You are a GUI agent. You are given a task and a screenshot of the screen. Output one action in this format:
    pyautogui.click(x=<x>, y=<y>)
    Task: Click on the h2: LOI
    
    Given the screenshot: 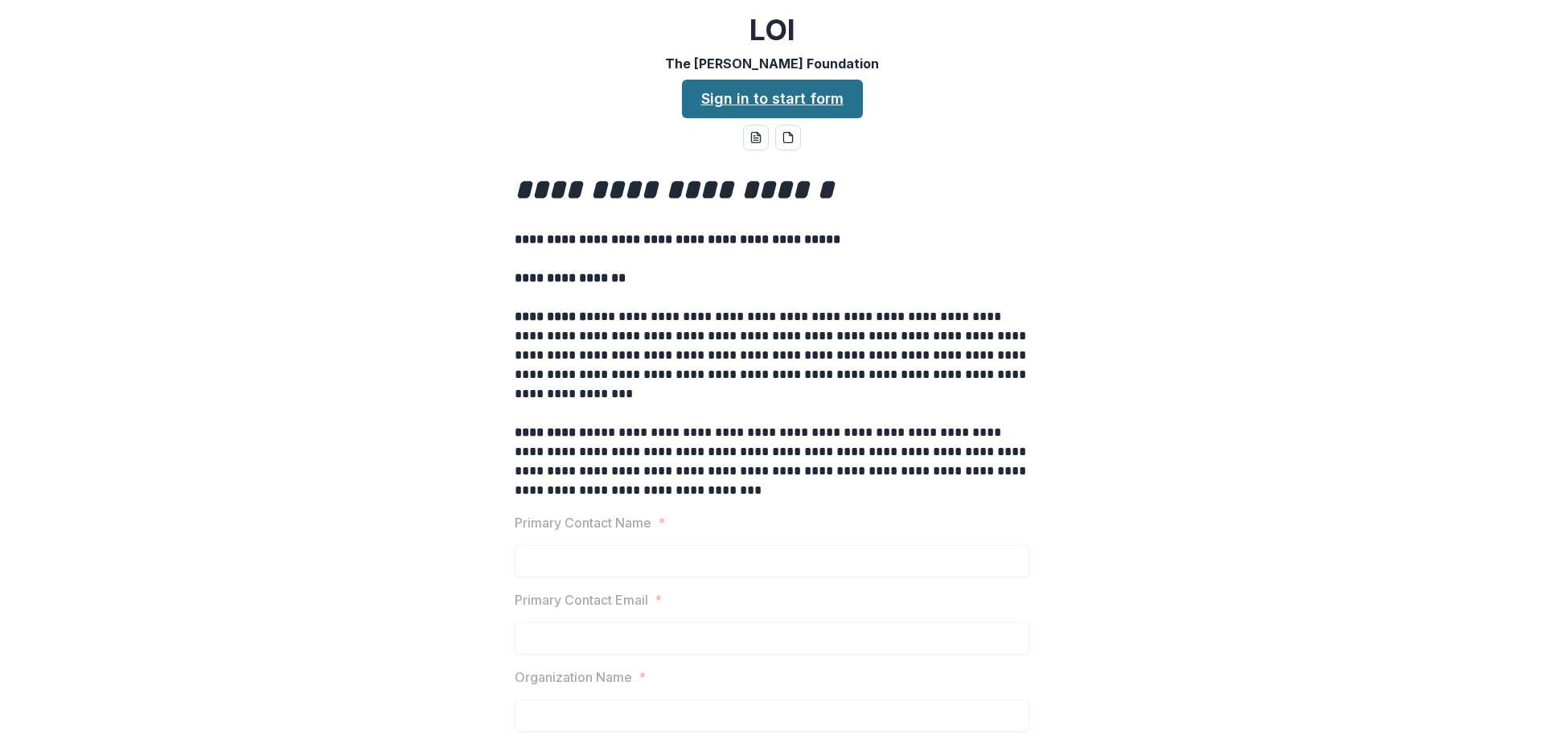 What is the action you would take?
    pyautogui.click(x=772, y=30)
    